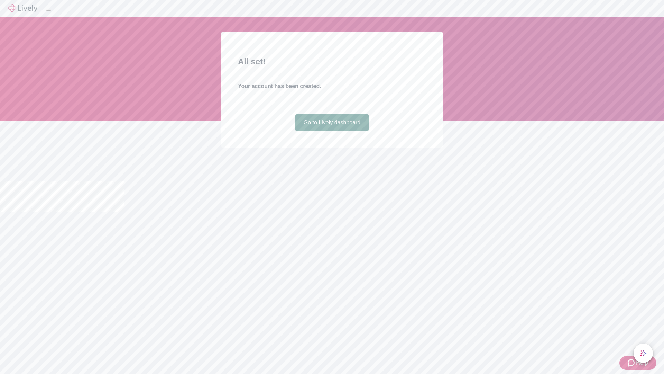  What do you see at coordinates (332, 86) in the screenshot?
I see `h4: Your account has been created.` at bounding box center [332, 86].